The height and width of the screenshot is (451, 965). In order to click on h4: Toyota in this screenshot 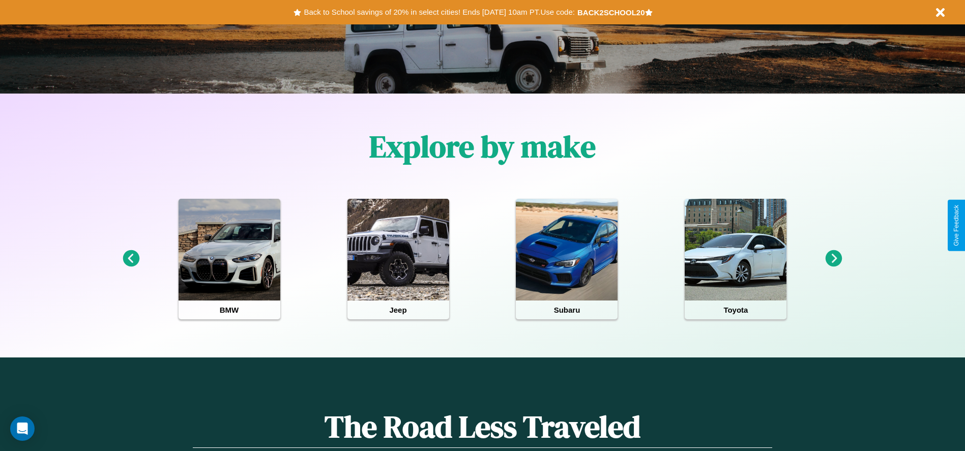, I will do `click(736, 310)`.